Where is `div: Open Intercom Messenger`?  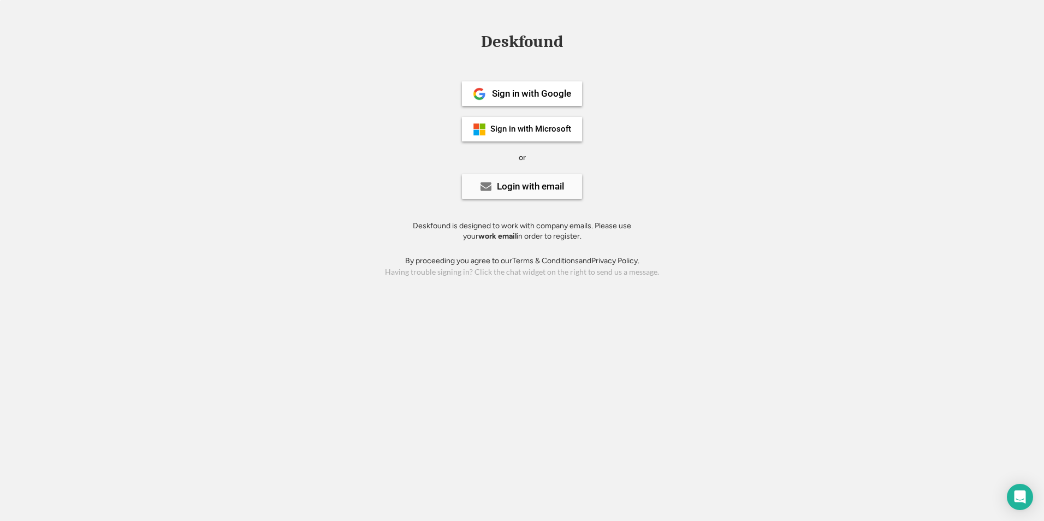
div: Open Intercom Messenger is located at coordinates (1020, 497).